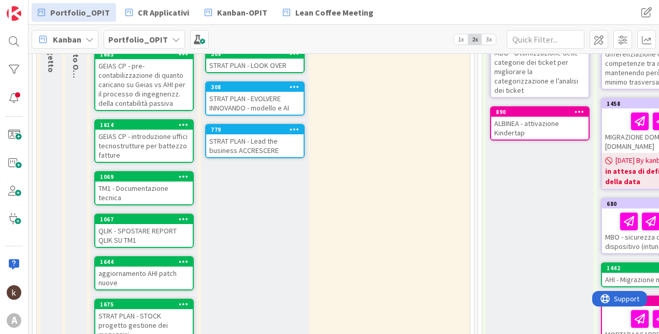  I want to click on span: Support, so click(34, 8).